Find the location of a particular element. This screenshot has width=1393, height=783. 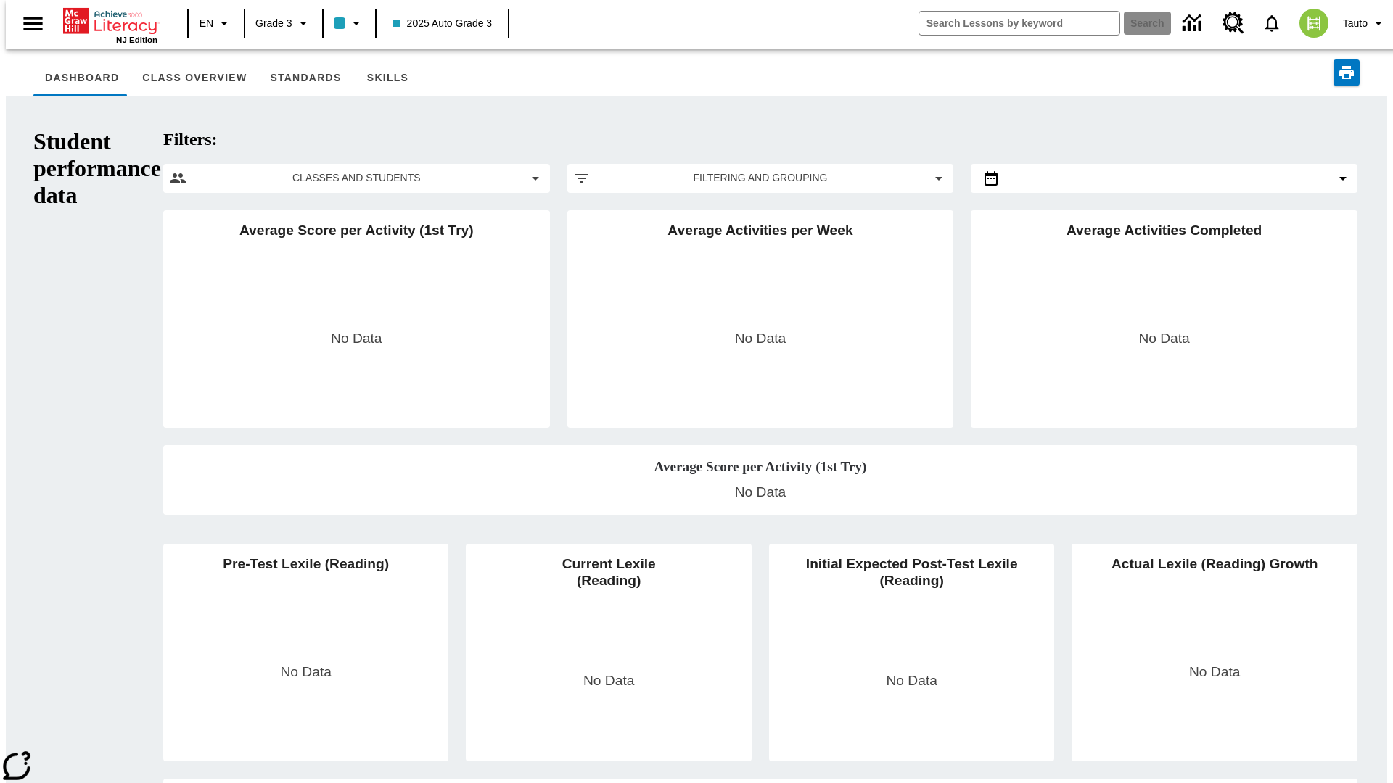

span: Classes and Students is located at coordinates (356, 178).